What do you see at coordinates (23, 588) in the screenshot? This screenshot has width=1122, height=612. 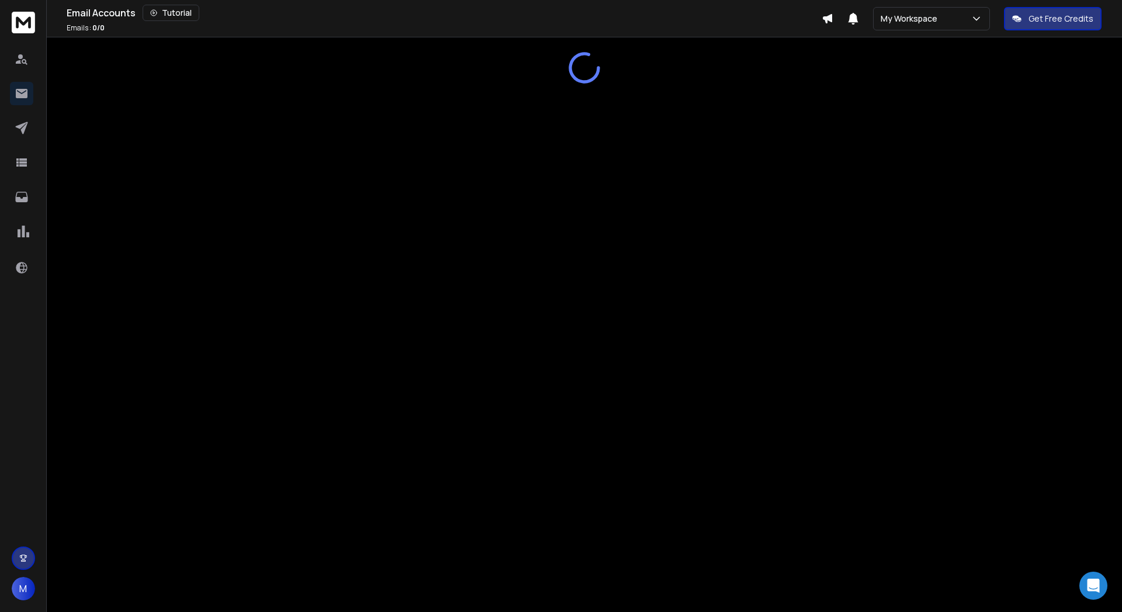 I see `button: M` at bounding box center [23, 588].